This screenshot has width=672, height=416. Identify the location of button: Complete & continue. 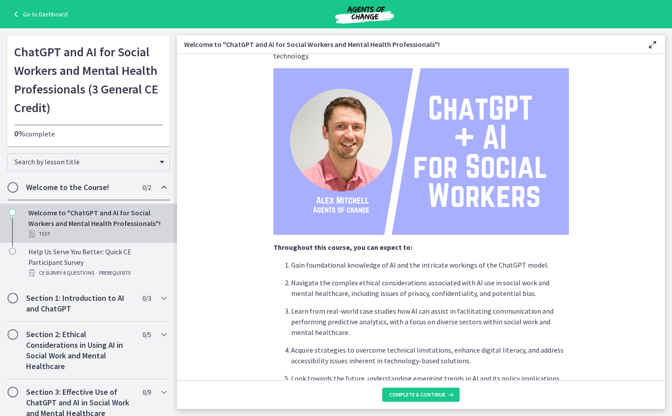
(421, 394).